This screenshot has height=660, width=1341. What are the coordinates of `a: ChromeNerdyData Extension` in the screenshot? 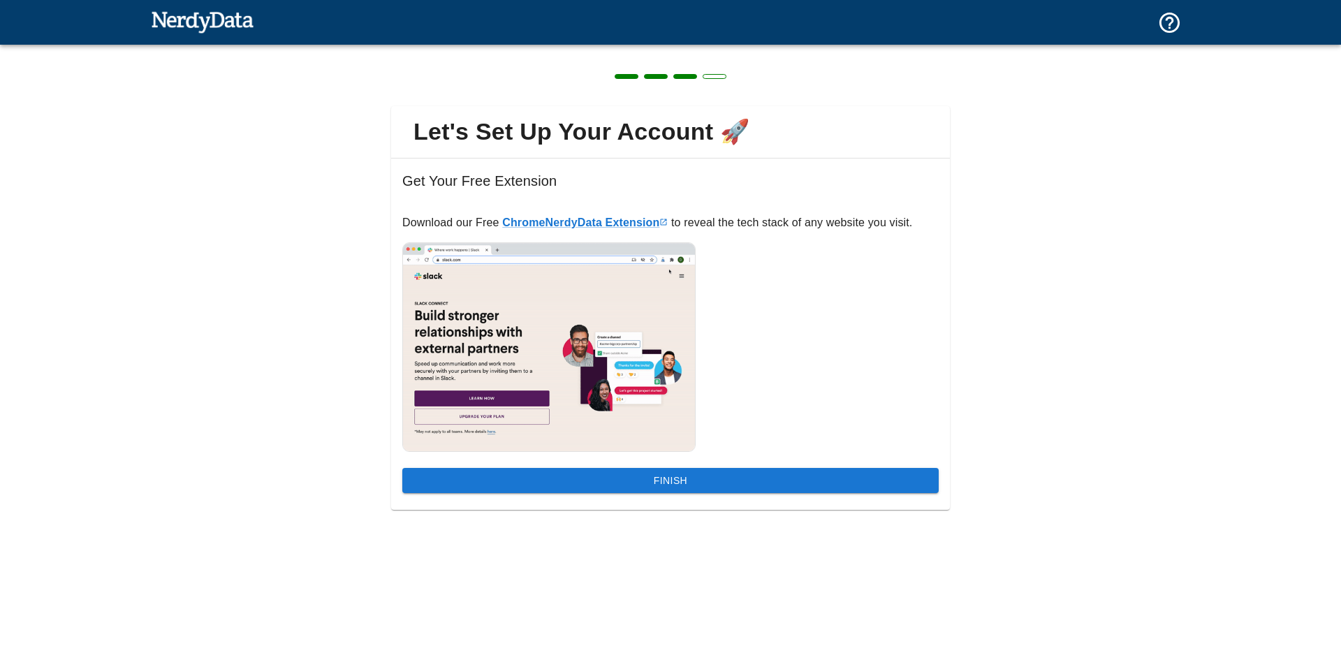 It's located at (584, 222).